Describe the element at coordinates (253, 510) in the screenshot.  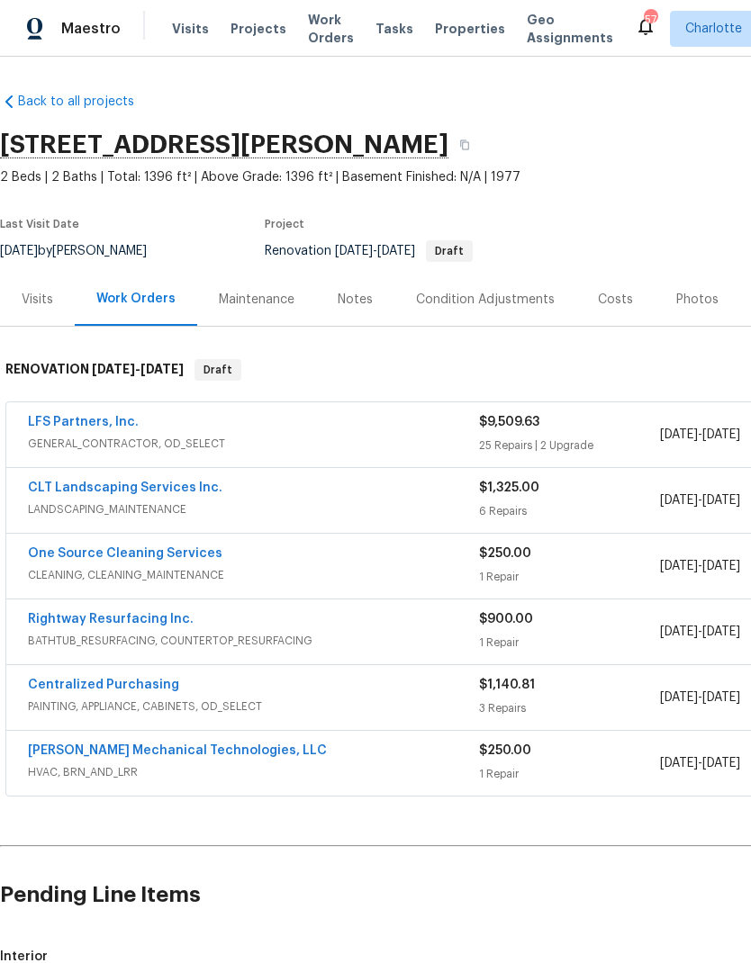
I see `span: LANDSCAPING_MAINTENANCE` at that location.